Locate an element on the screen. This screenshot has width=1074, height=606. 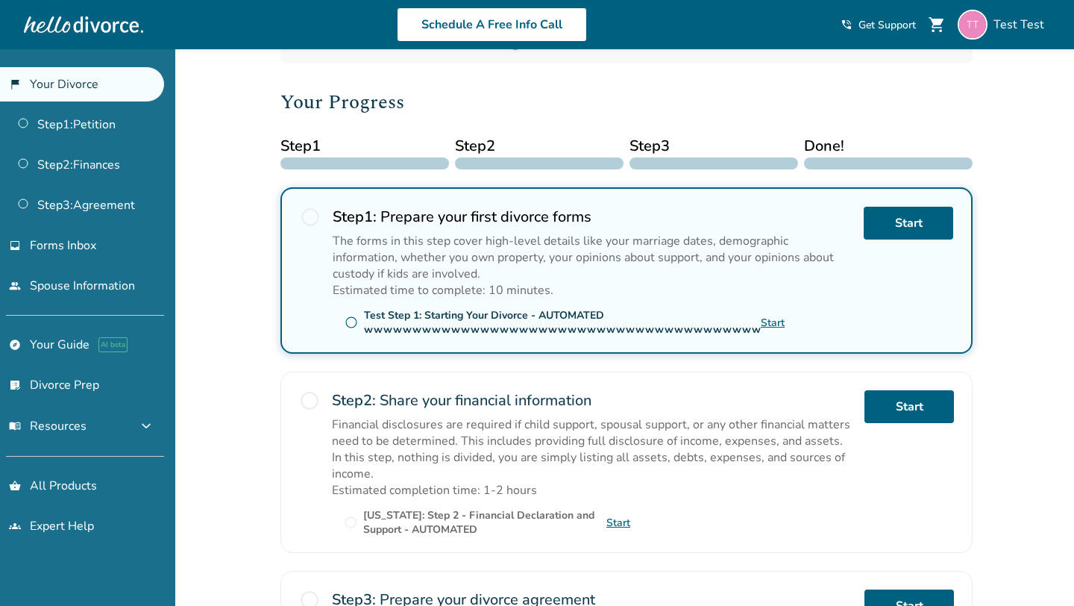
span: inbox is located at coordinates (15, 245).